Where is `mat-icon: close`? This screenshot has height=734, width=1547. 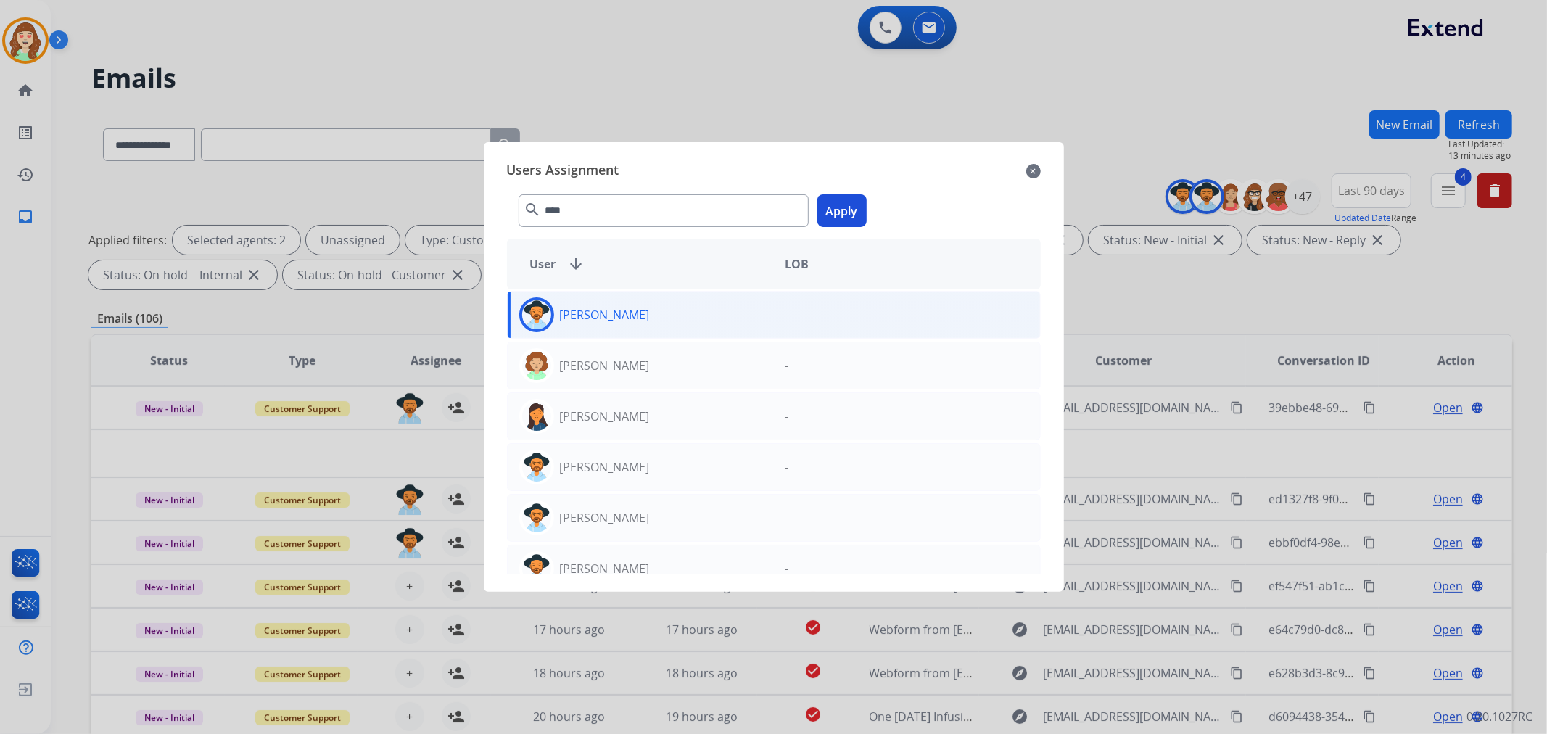
mat-icon: close is located at coordinates (1034, 171).